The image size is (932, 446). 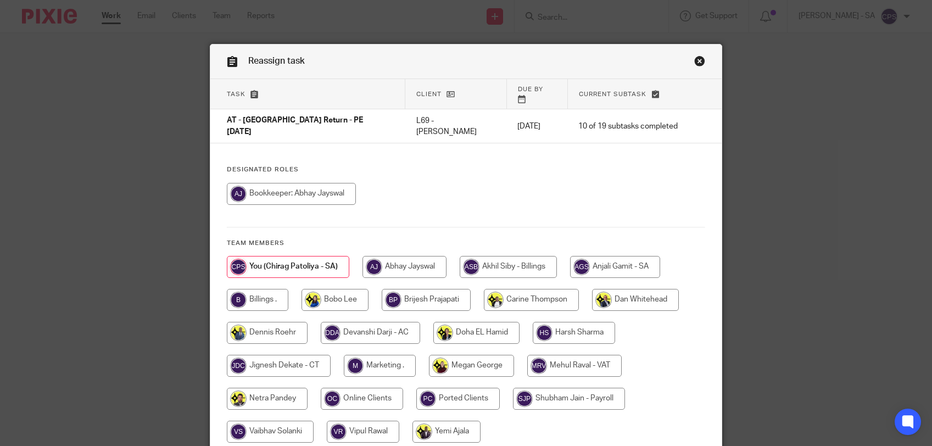 What do you see at coordinates (429, 94) in the screenshot?
I see `span: Client` at bounding box center [429, 94].